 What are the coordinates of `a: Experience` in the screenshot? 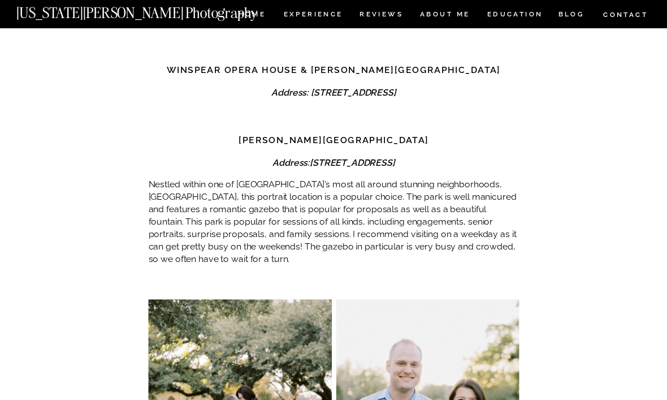 It's located at (313, 16).